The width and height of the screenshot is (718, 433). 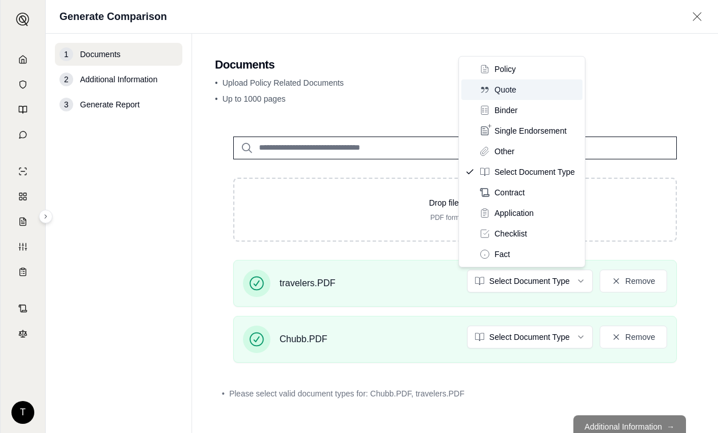 What do you see at coordinates (505, 69) in the screenshot?
I see `span: Policy` at bounding box center [505, 69].